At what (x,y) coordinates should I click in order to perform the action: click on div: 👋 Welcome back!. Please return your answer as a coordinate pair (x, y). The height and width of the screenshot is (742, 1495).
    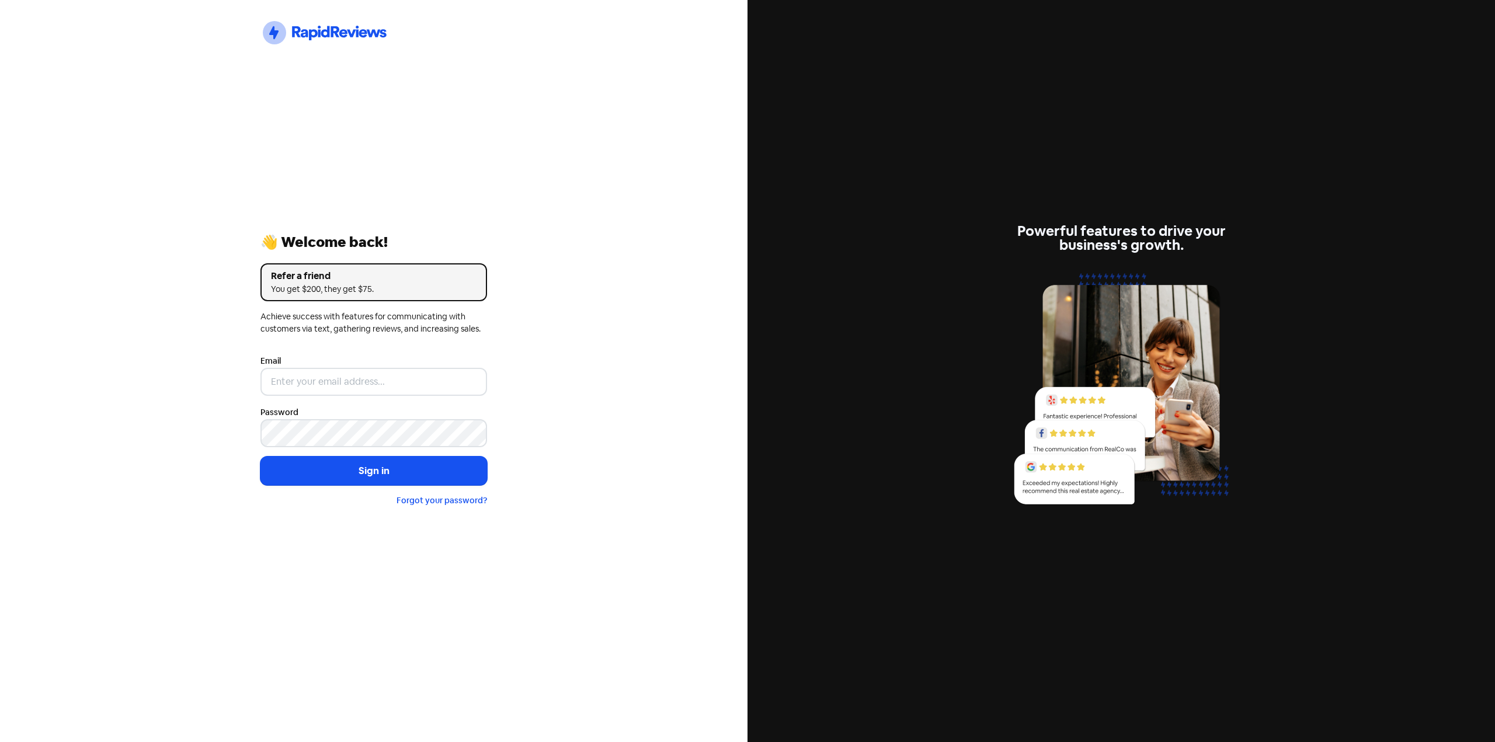
    Looking at the image, I should click on (374, 242).